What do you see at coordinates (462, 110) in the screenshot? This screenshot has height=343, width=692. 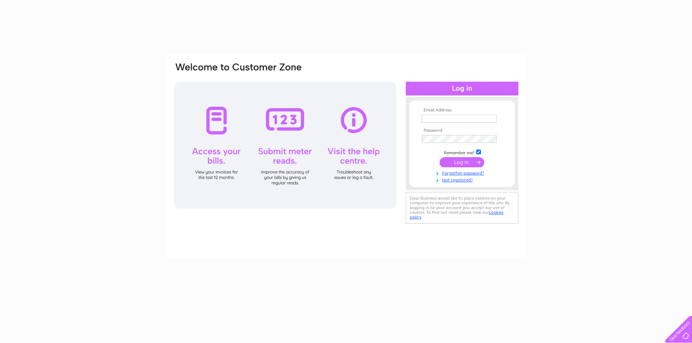 I see `th: Email Address:` at bounding box center [462, 110].